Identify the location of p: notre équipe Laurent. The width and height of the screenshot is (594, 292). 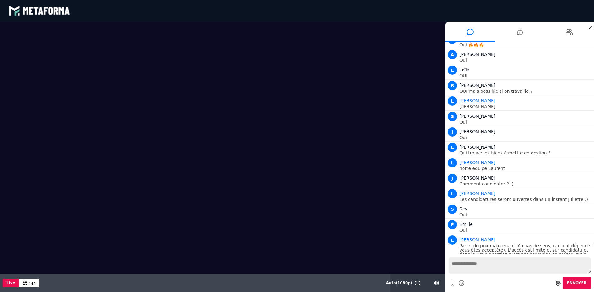
(526, 169).